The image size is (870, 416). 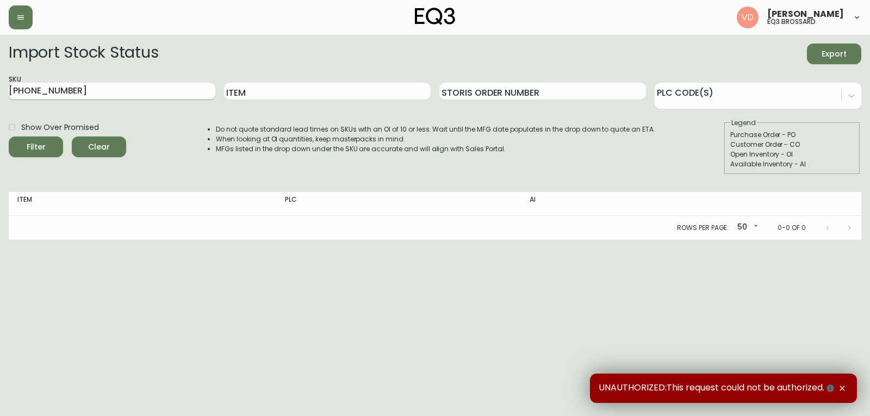 I want to click on th: AI, so click(x=618, y=204).